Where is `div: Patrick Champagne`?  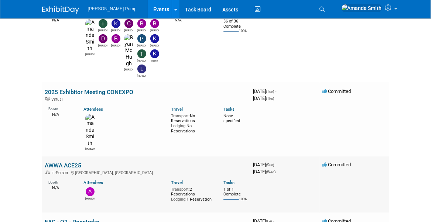 div: Patrick Champagne is located at coordinates (141, 45).